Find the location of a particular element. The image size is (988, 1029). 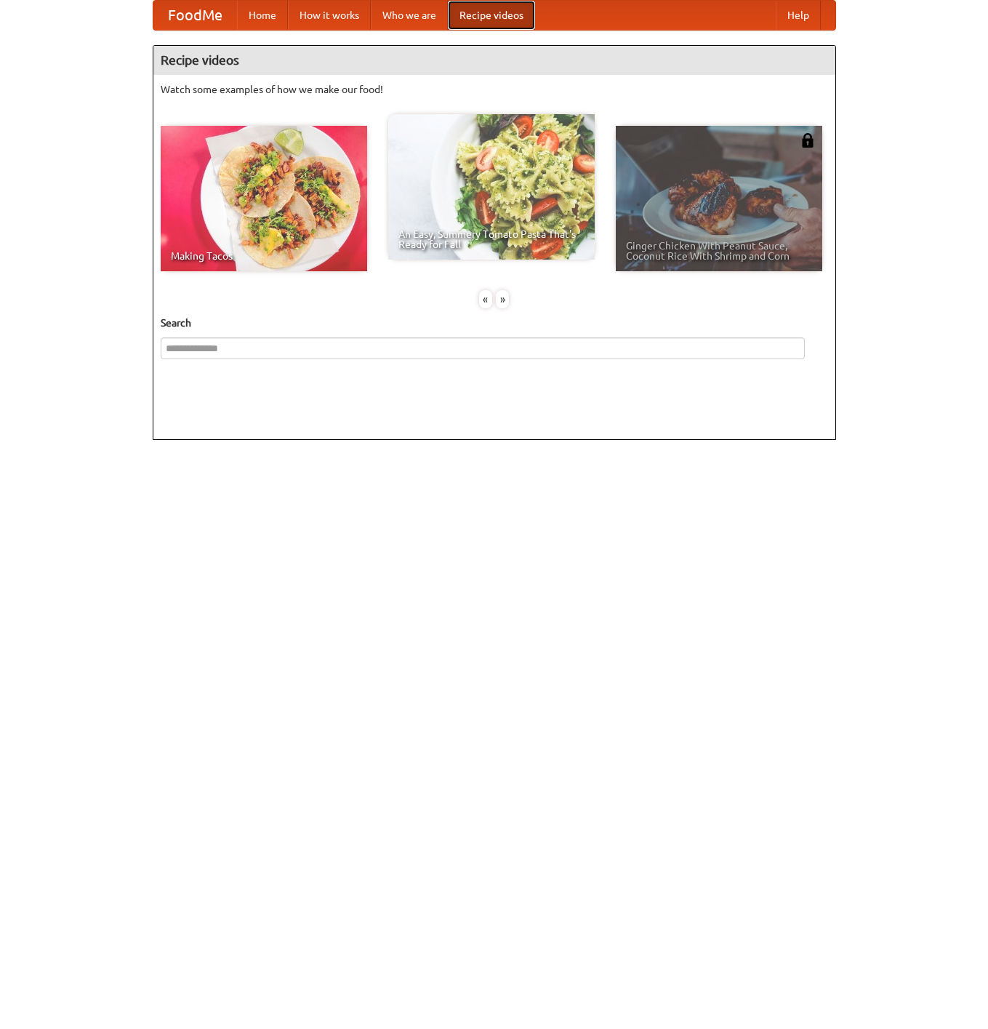

a: An Easy, Summery Tomato Pasta That's Ready for Fall is located at coordinates (491, 187).